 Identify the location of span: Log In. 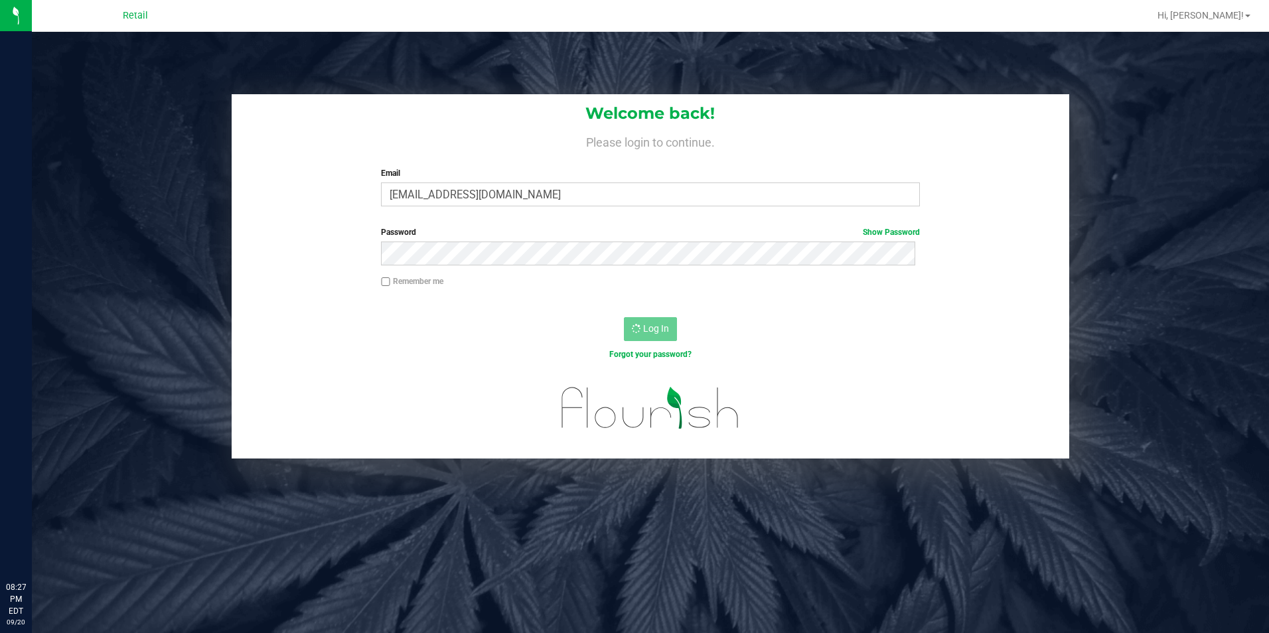
(656, 328).